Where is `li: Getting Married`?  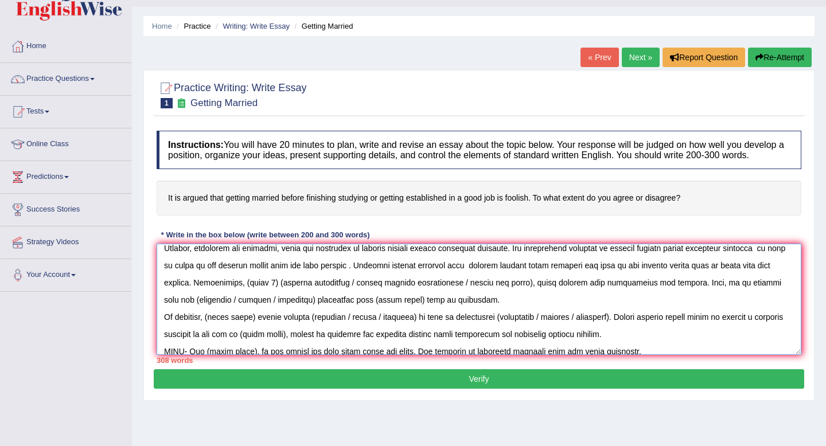
li: Getting Married is located at coordinates (322, 26).